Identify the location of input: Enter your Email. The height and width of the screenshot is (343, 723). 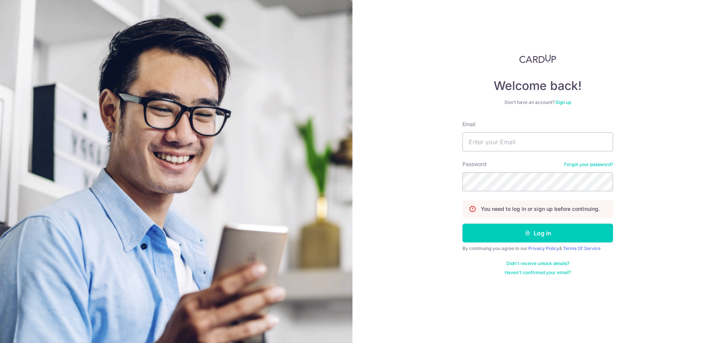
(538, 142).